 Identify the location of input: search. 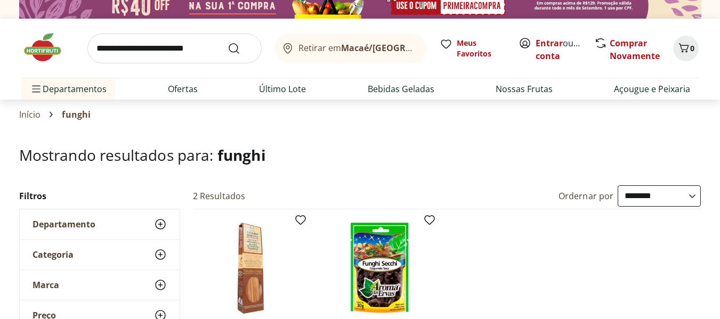
(174, 49).